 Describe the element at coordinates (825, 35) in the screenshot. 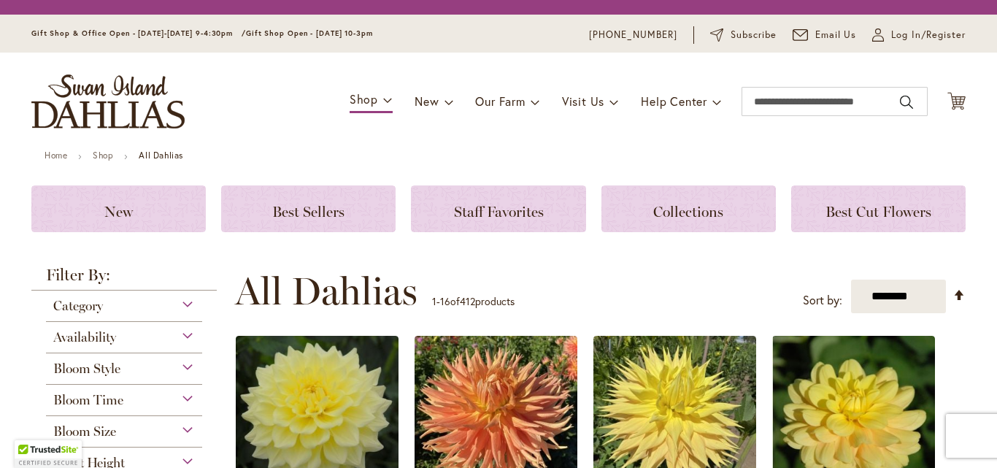

I see `a: Email Us` at that location.